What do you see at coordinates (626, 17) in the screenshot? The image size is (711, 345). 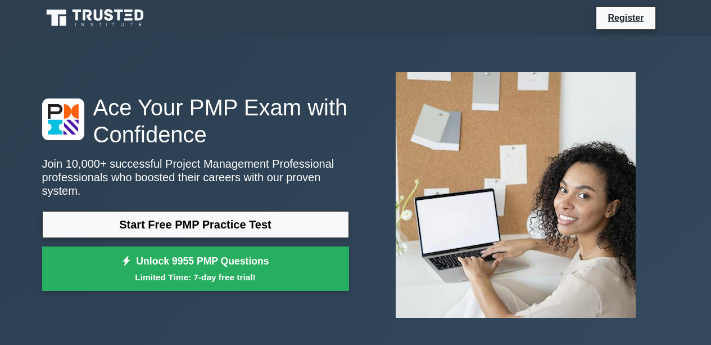 I see `a: Register` at bounding box center [626, 17].